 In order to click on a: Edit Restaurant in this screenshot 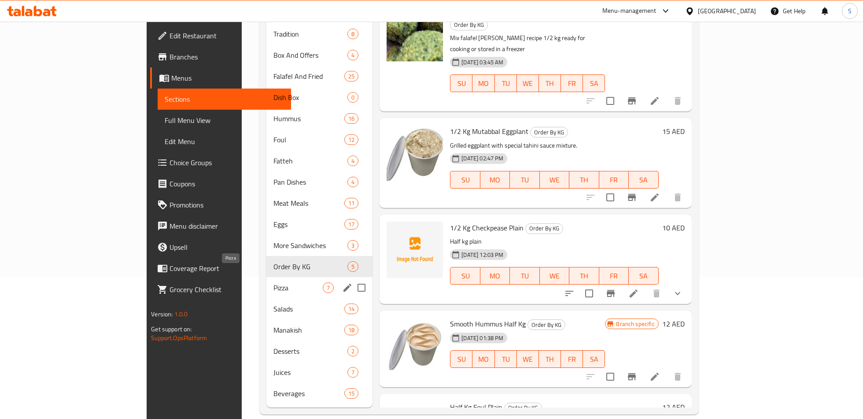, I will do `click(220, 36)`.